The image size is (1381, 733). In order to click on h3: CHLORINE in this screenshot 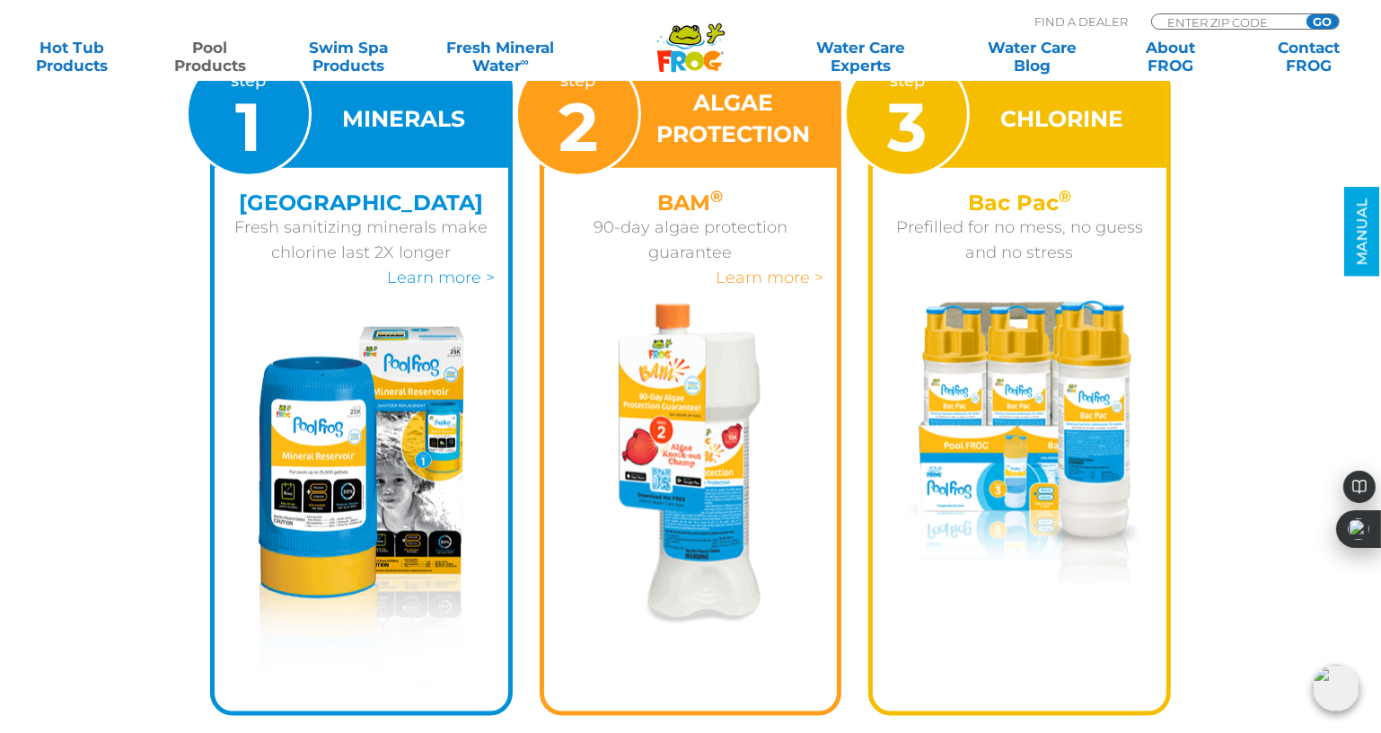, I will do `click(1062, 119)`.